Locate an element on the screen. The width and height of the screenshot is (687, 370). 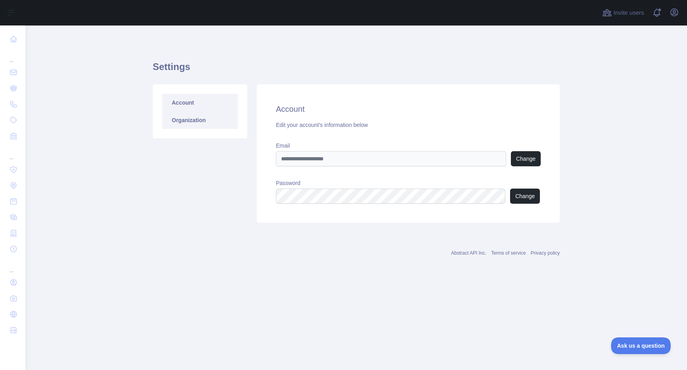
label: Password is located at coordinates (408, 183).